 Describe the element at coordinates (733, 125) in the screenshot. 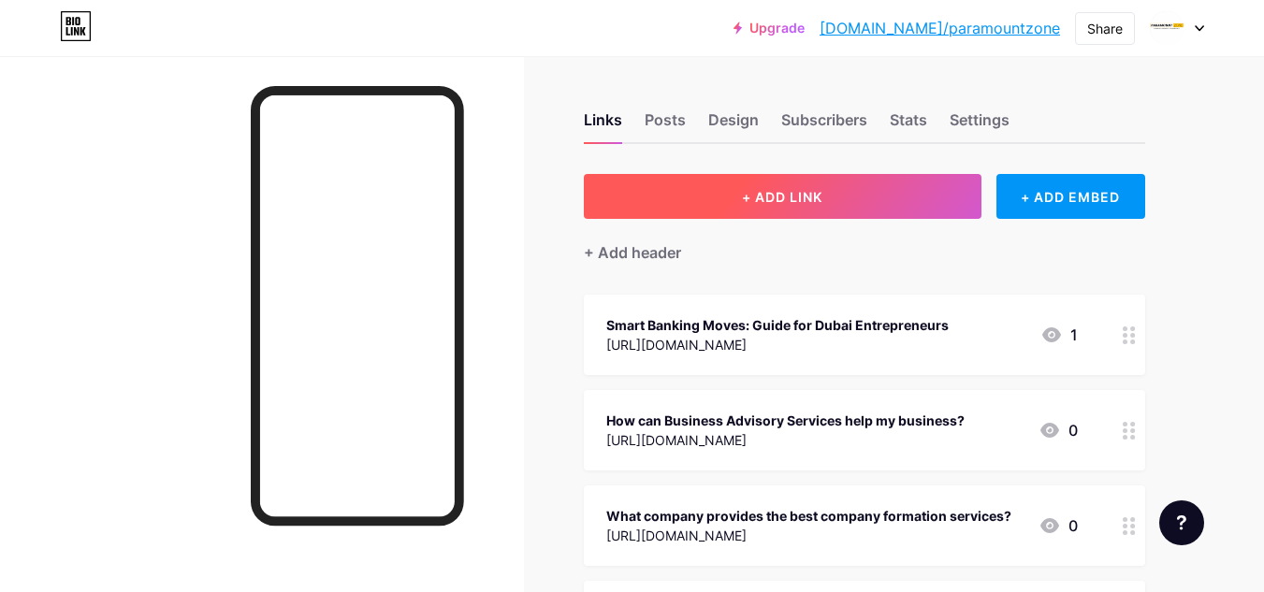

I see `div: Design` at that location.